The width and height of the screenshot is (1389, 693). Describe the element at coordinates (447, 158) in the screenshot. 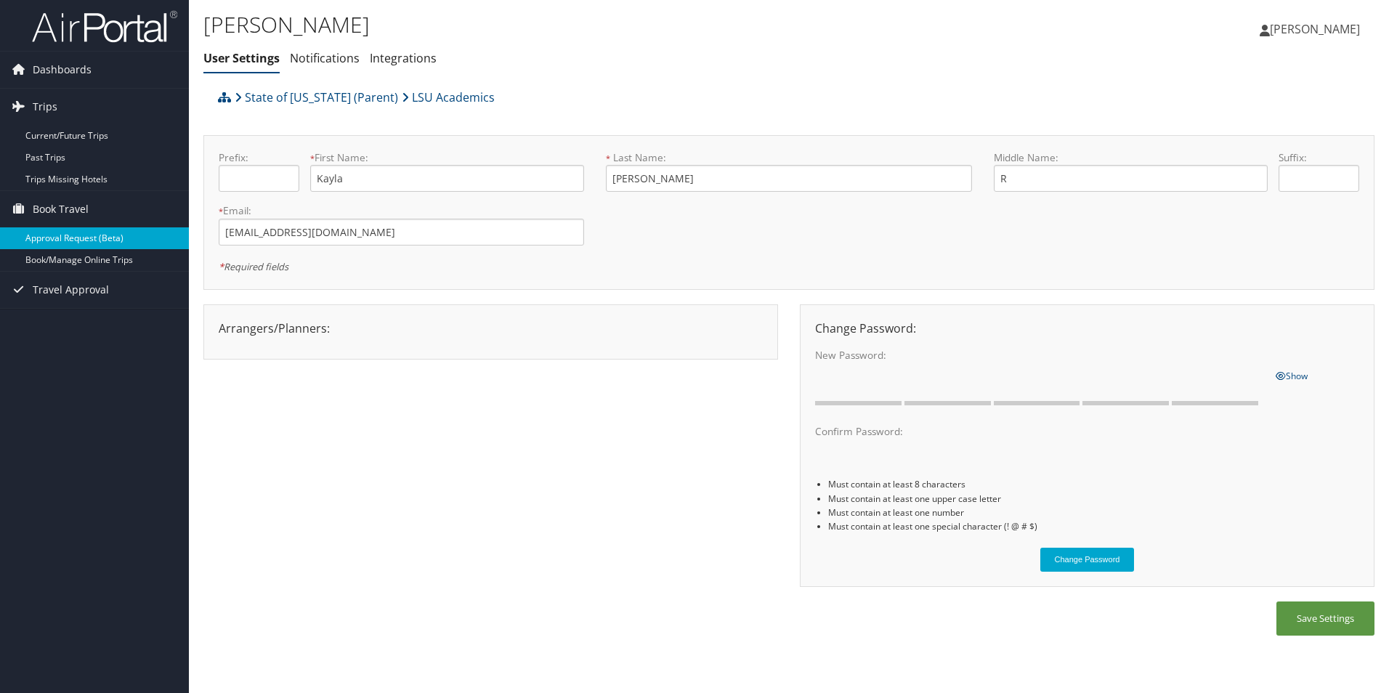

I see `label: First Name:` at that location.